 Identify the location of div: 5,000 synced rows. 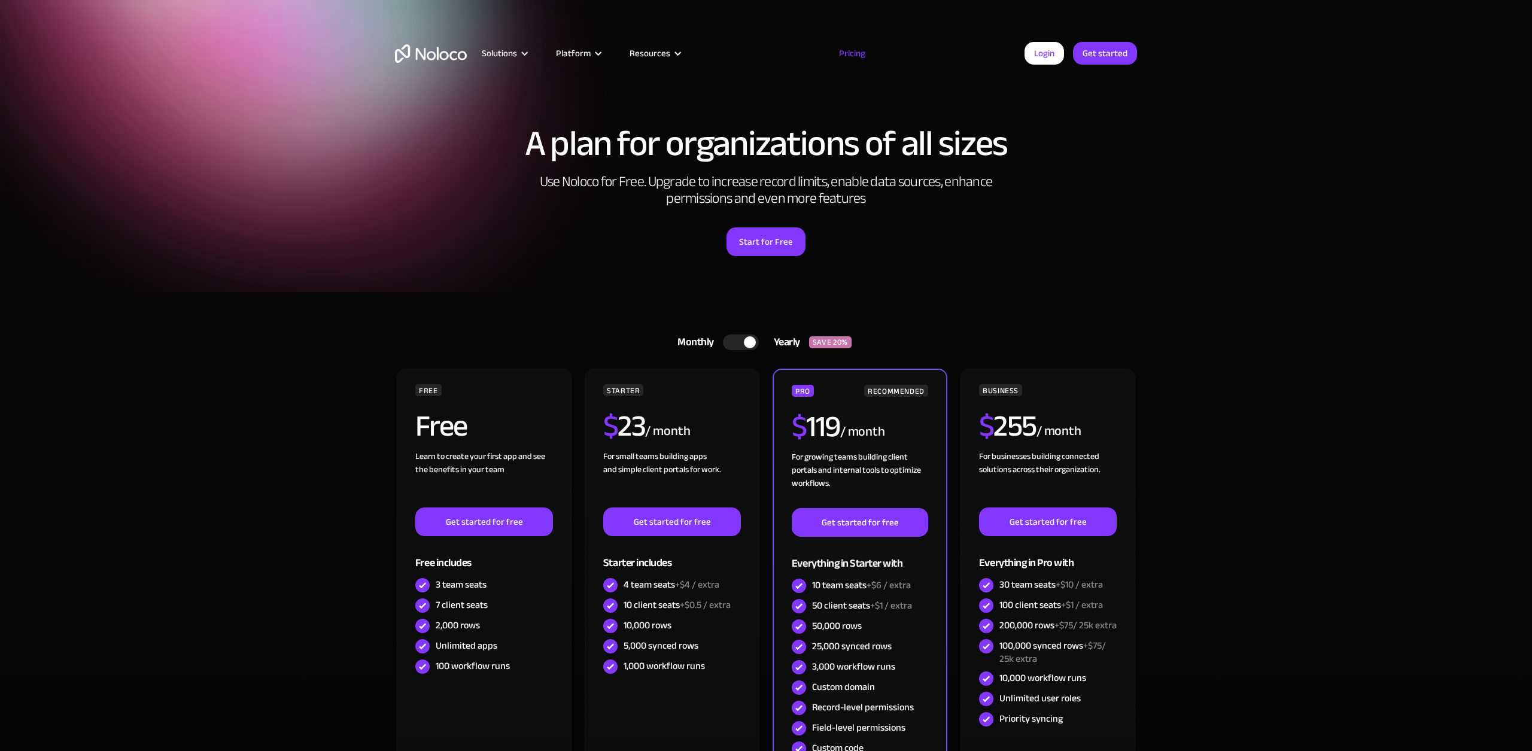
(661, 646).